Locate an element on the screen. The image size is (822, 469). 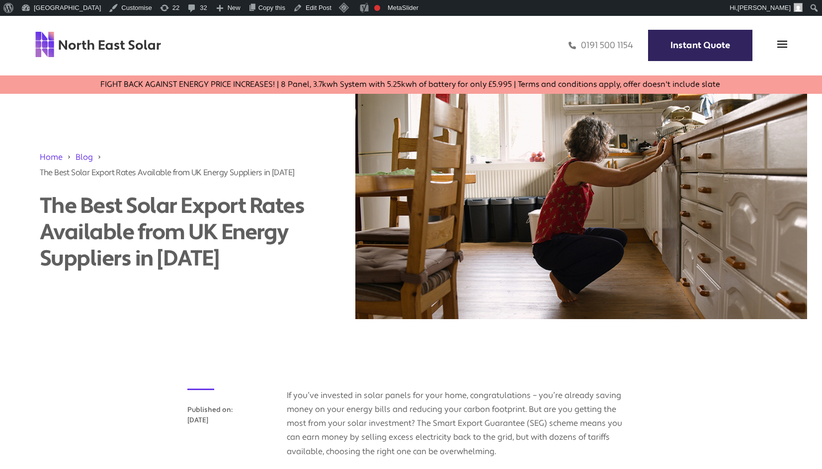
img: menu icon is located at coordinates (782, 44).